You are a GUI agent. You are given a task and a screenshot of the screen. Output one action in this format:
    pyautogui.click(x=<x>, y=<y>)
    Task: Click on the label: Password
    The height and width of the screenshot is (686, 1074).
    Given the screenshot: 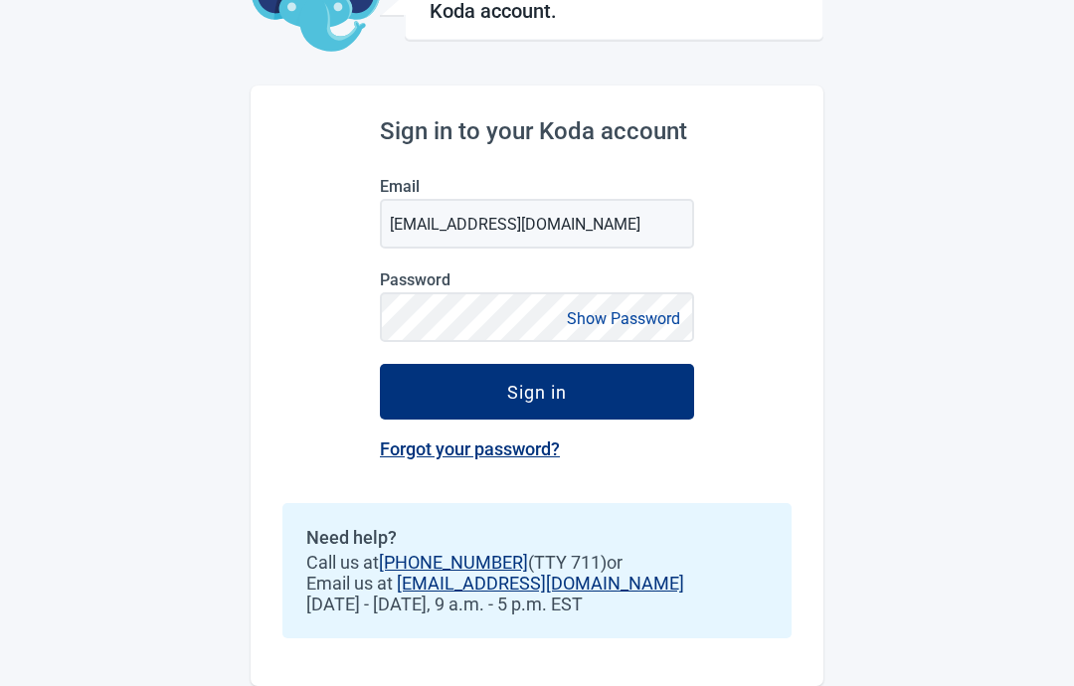 What is the action you would take?
    pyautogui.click(x=537, y=279)
    